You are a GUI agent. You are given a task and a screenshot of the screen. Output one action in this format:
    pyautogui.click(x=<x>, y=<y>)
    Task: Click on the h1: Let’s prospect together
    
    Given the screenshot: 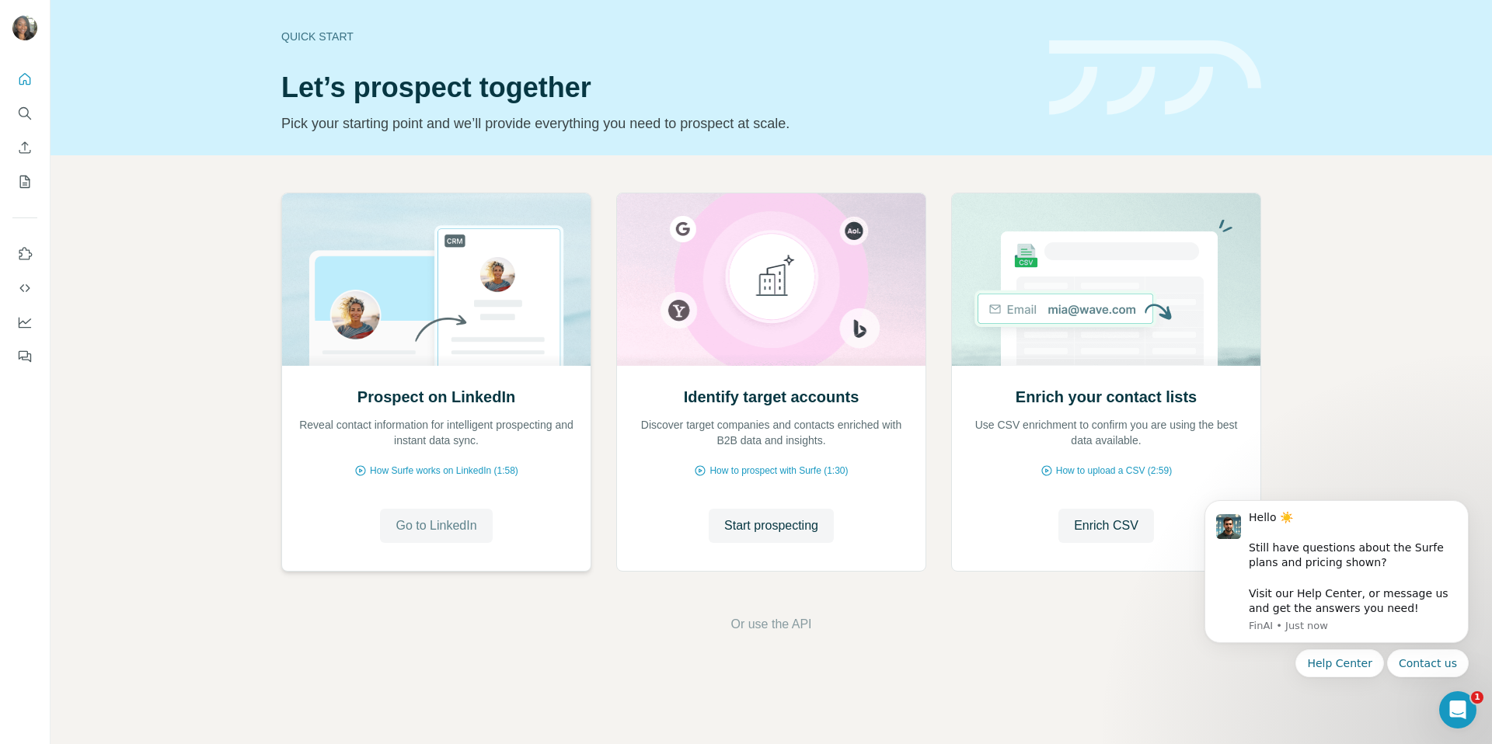 What is the action you would take?
    pyautogui.click(x=656, y=88)
    